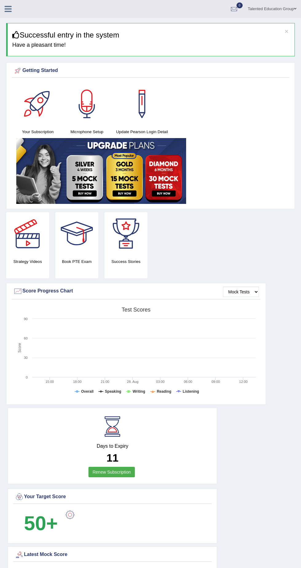 This screenshot has height=568, width=301. I want to click on h4: Microphone Setup, so click(87, 132).